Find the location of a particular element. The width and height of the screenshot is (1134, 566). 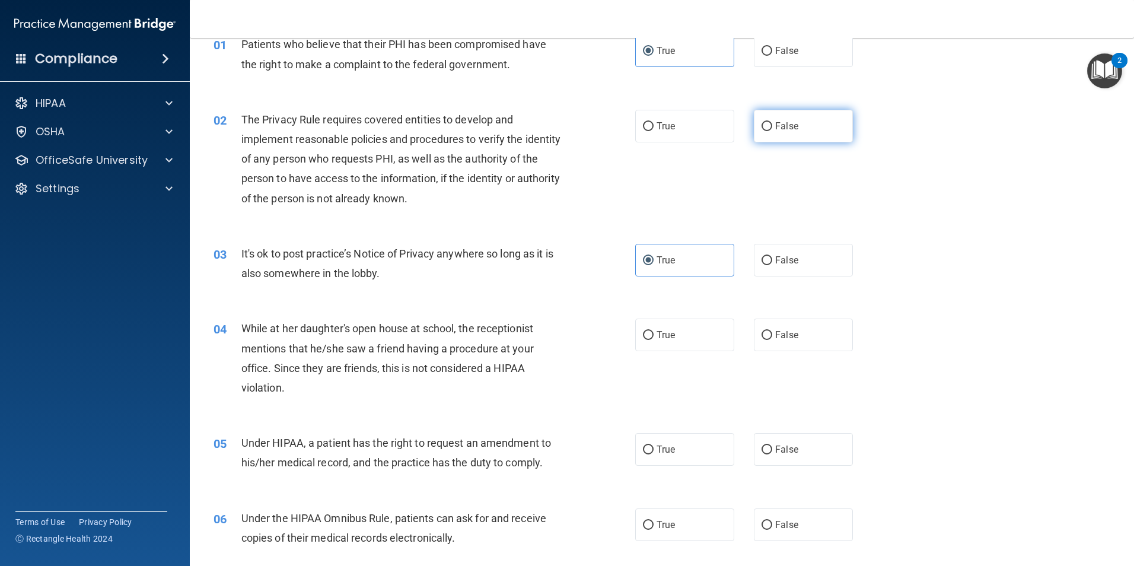

span: 05 is located at coordinates (220, 443).